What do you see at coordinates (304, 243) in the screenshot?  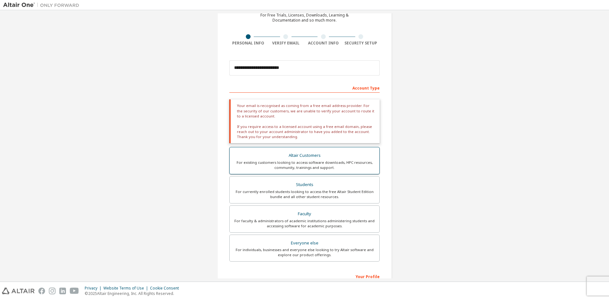 I see `div: Everyone else` at bounding box center [304, 243].